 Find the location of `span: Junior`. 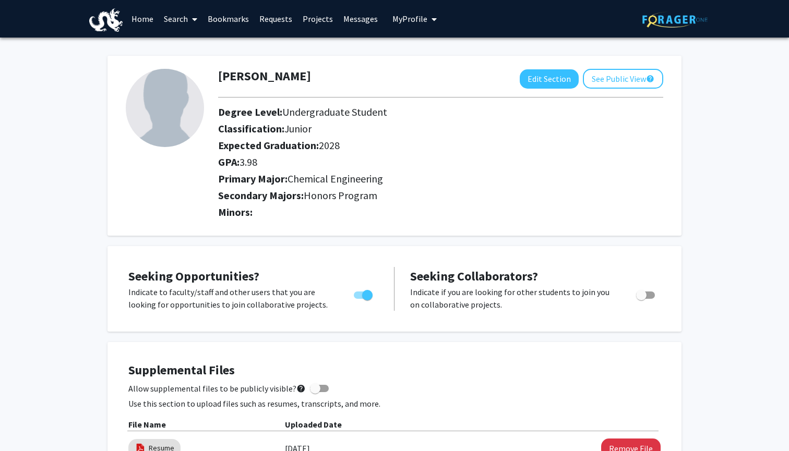

span: Junior is located at coordinates (298, 128).